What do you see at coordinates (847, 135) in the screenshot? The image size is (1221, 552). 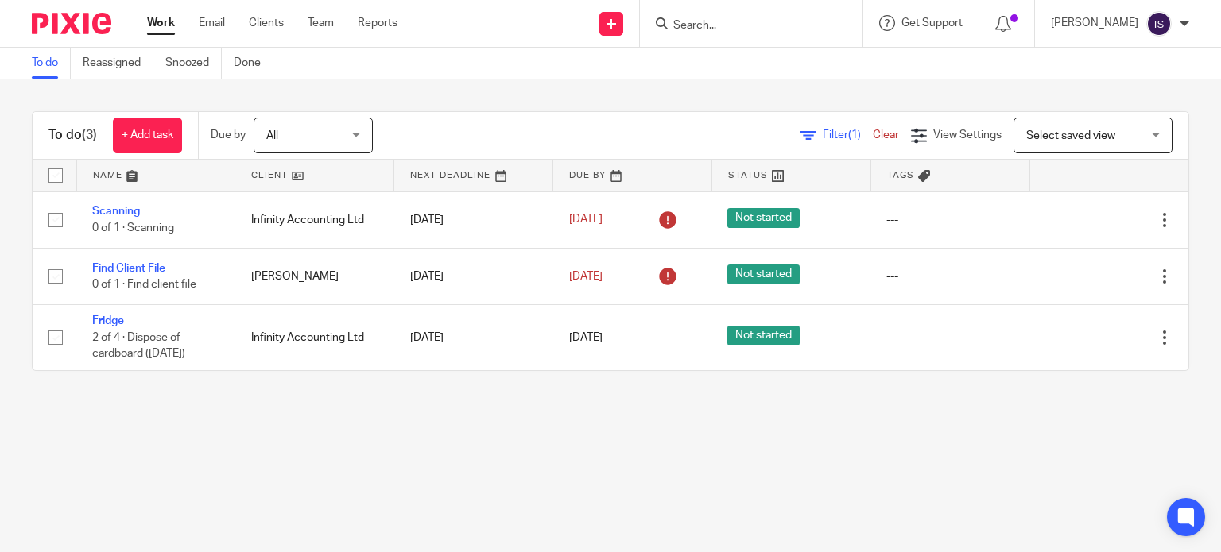 I see `span: Filter` at bounding box center [847, 135].